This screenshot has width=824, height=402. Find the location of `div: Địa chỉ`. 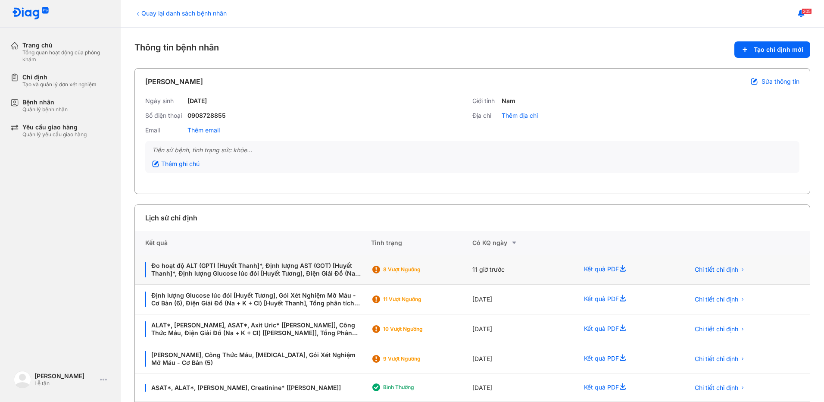

div: Địa chỉ is located at coordinates (485, 115).